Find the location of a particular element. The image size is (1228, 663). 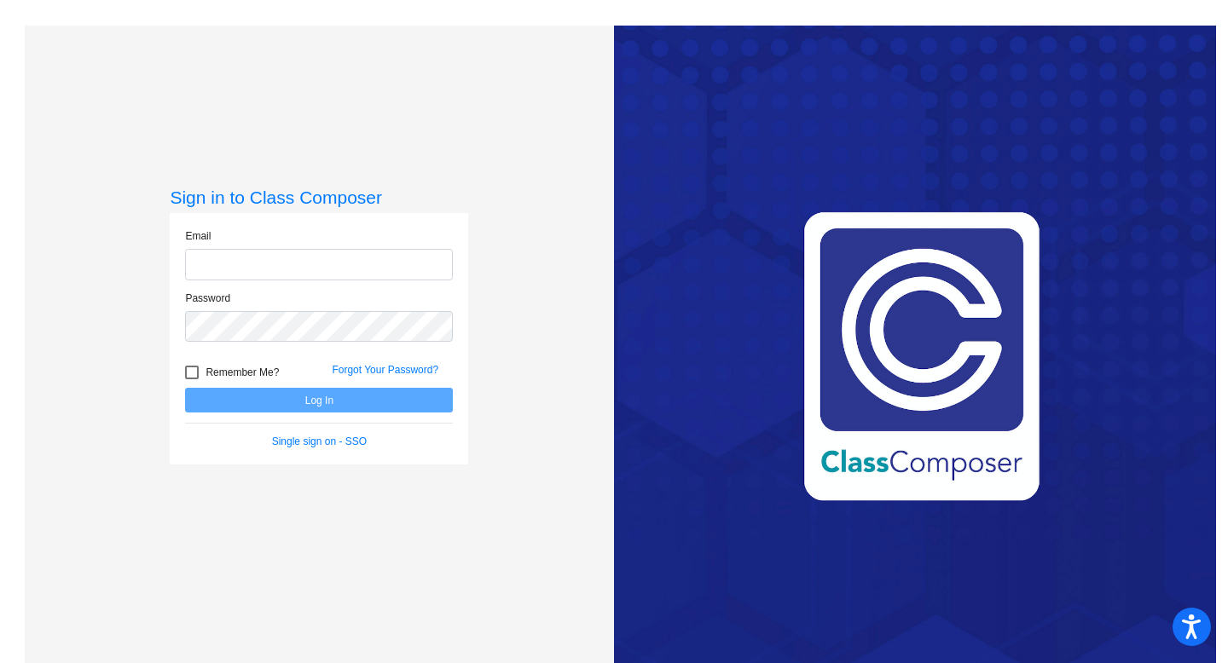

button: Log In is located at coordinates (319, 400).